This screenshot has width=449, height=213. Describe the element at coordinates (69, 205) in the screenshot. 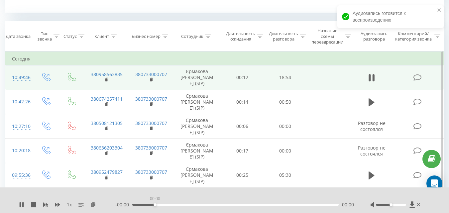

I see `span: 1 x` at that location.